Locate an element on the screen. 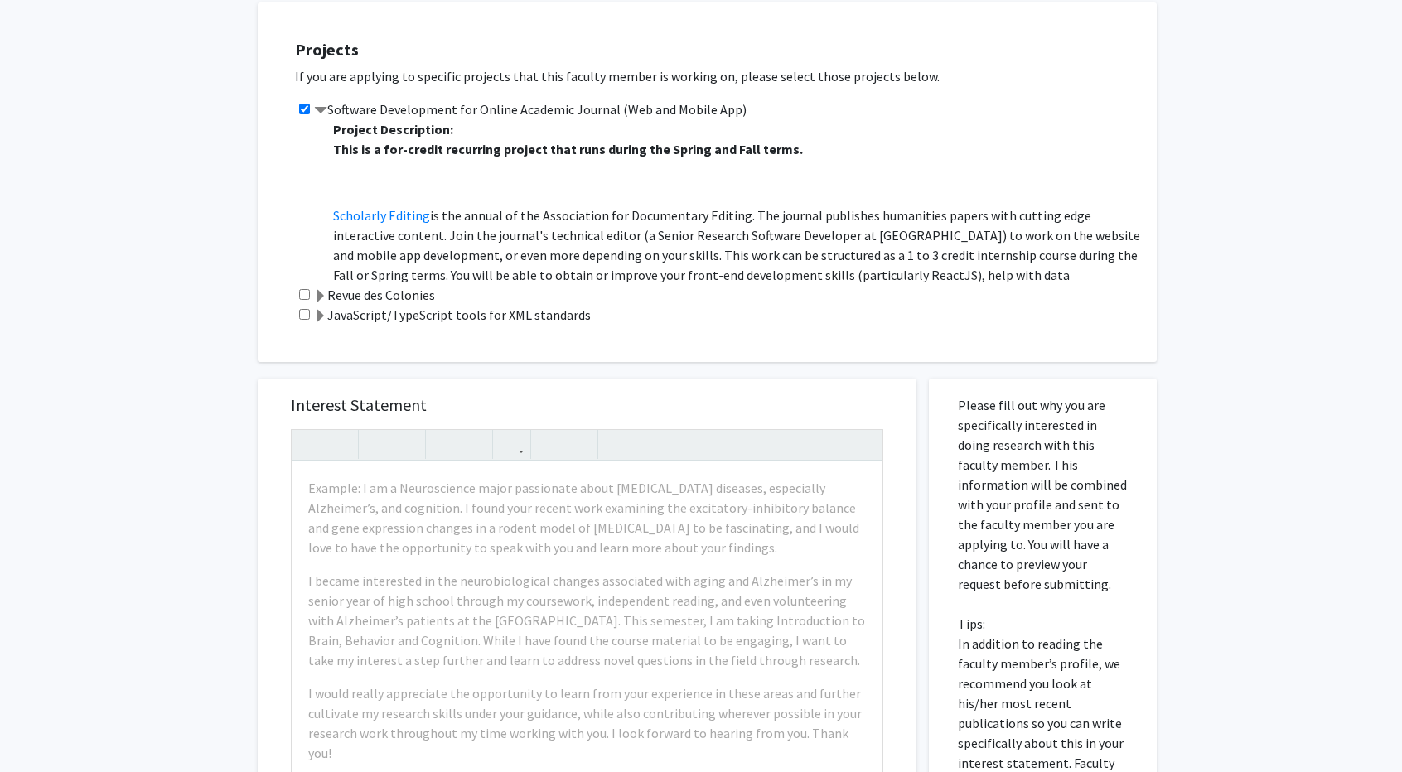 This screenshot has height=772, width=1402. label: JavaScript/TypeScript tools for XML standards is located at coordinates (452, 315).